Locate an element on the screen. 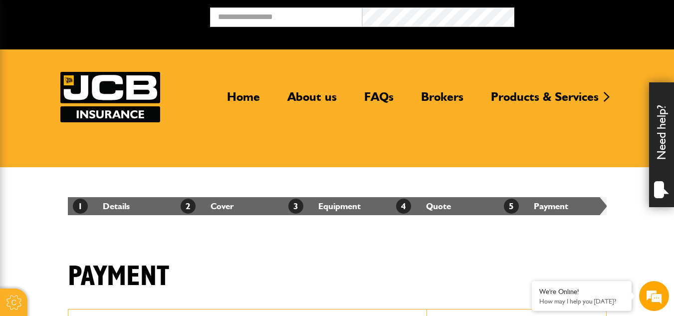  span: 4 is located at coordinates (404, 206).